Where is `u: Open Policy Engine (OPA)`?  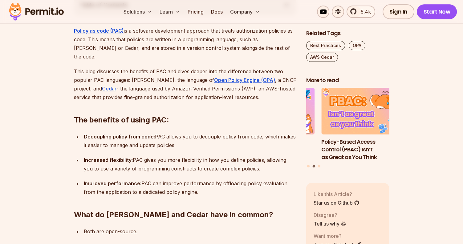
u: Open Policy Engine (OPA) is located at coordinates (244, 80).